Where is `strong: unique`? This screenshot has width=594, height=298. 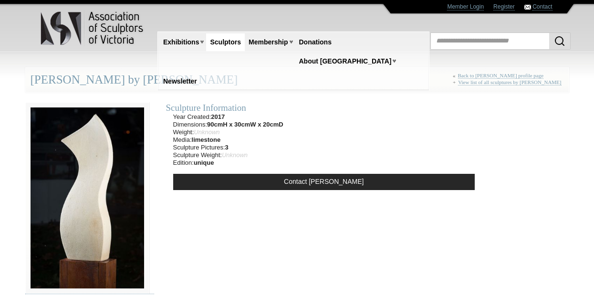 strong: unique is located at coordinates (204, 162).